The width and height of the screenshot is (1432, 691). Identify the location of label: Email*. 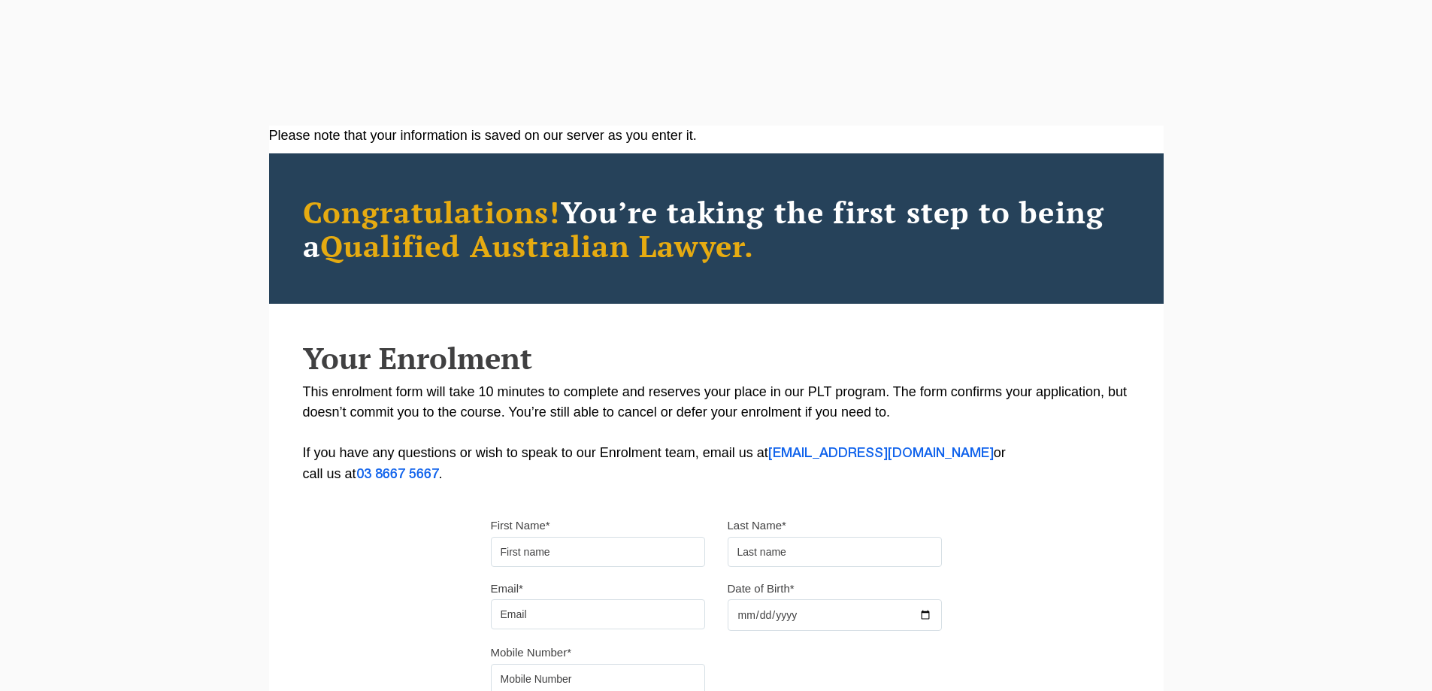
(507, 588).